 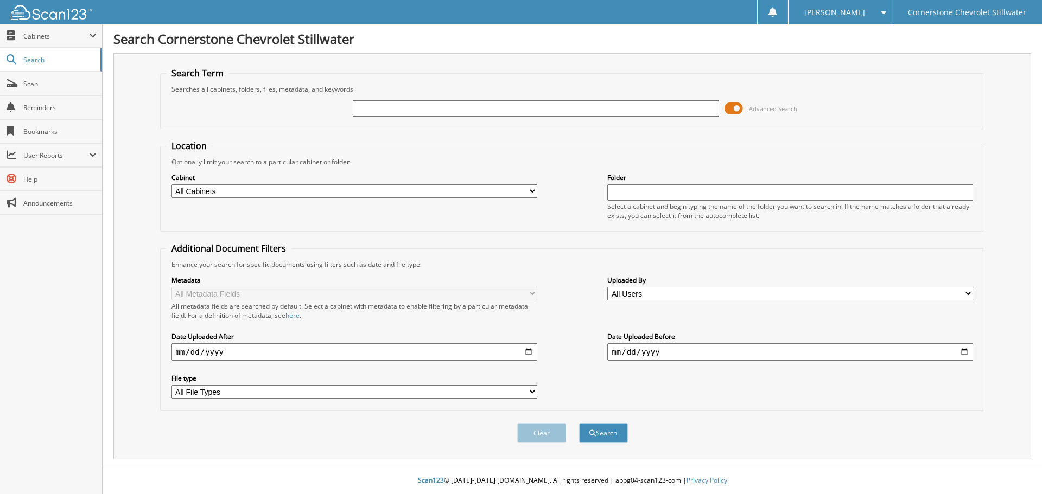 I want to click on div: Chat Widget, so click(x=1015, y=468).